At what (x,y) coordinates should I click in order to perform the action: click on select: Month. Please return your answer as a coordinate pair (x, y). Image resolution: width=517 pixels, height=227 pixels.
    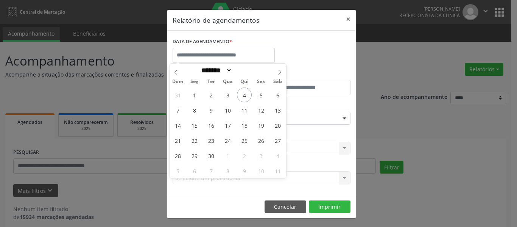
    Looking at the image, I should click on (215, 70).